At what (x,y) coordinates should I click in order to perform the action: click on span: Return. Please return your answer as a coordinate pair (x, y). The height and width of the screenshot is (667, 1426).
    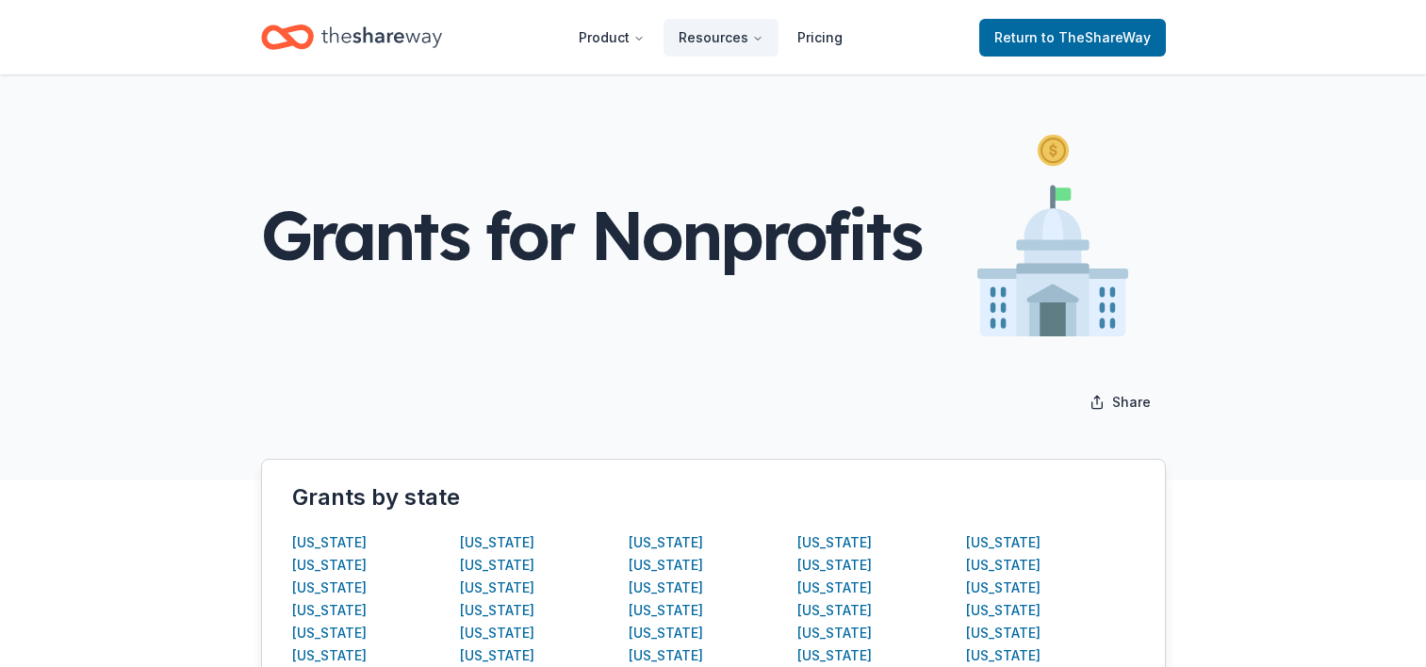
    Looking at the image, I should click on (1072, 38).